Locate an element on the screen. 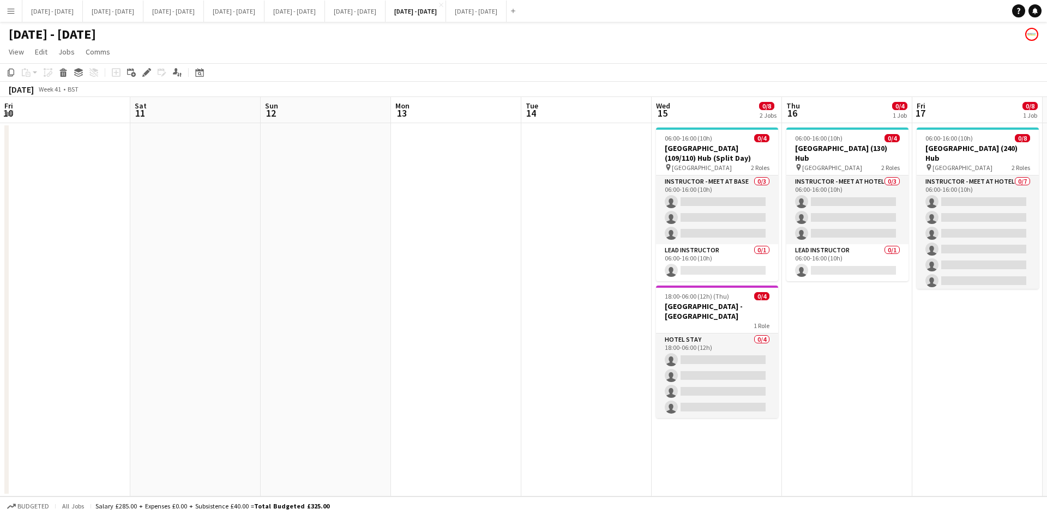  span: Comms is located at coordinates (98, 52).